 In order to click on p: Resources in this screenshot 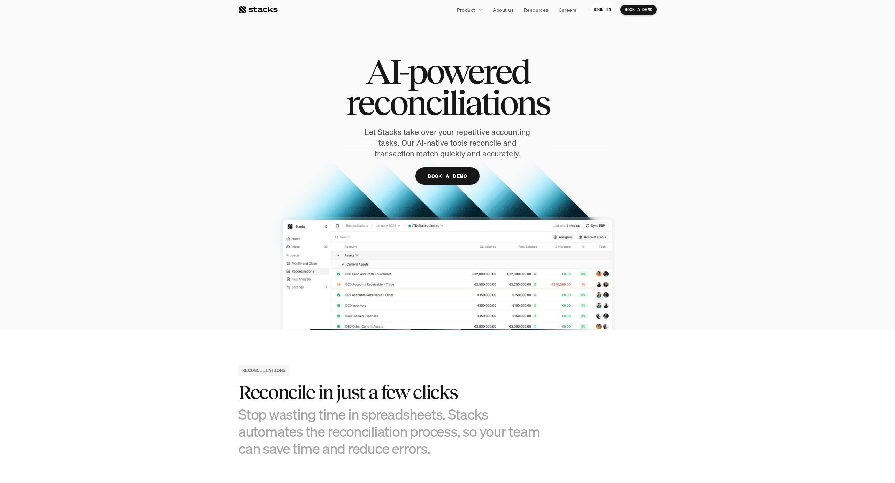, I will do `click(536, 10)`.